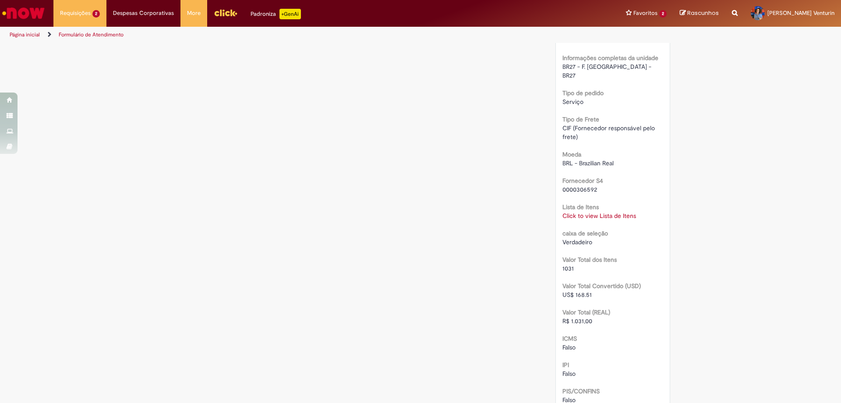  What do you see at coordinates (290, 14) in the screenshot?
I see `p: +GenAi` at bounding box center [290, 14].